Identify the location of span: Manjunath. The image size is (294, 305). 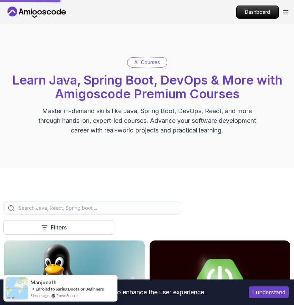
(43, 282).